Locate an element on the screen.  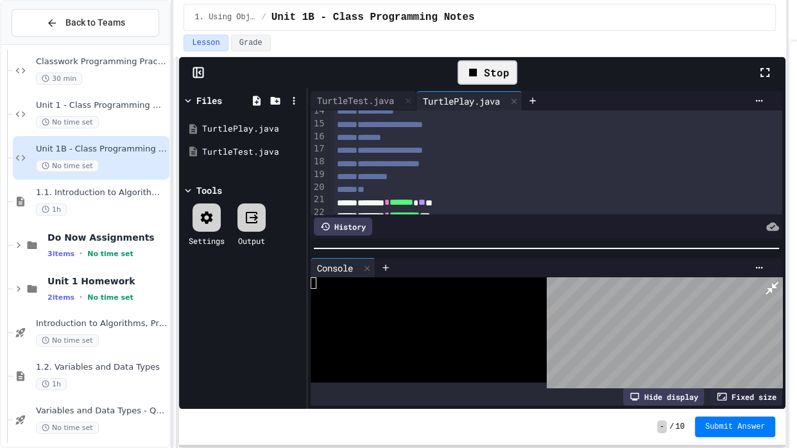
div: 18 is located at coordinates (318, 162).